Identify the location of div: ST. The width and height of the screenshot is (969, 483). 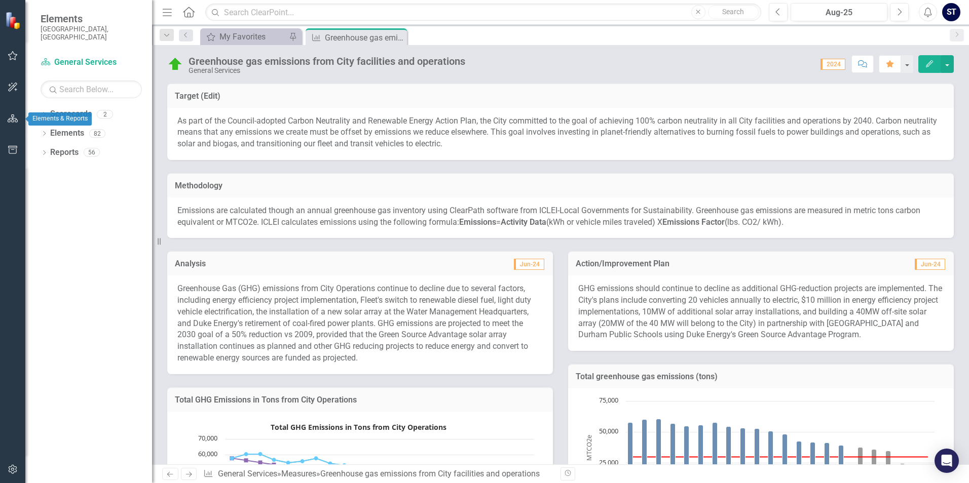
(951, 12).